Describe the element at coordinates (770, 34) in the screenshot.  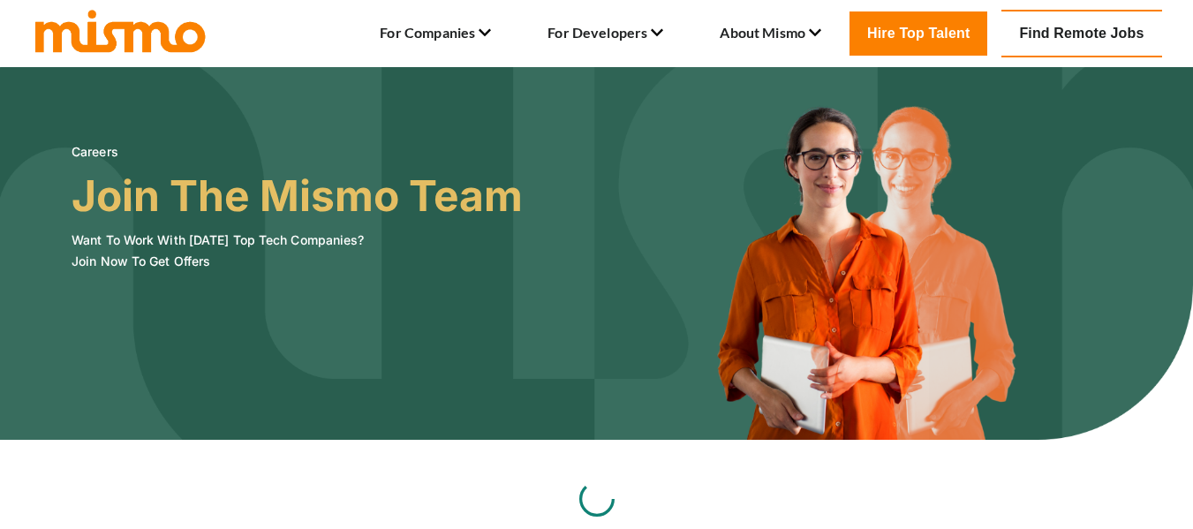
I see `li: About Mismo` at that location.